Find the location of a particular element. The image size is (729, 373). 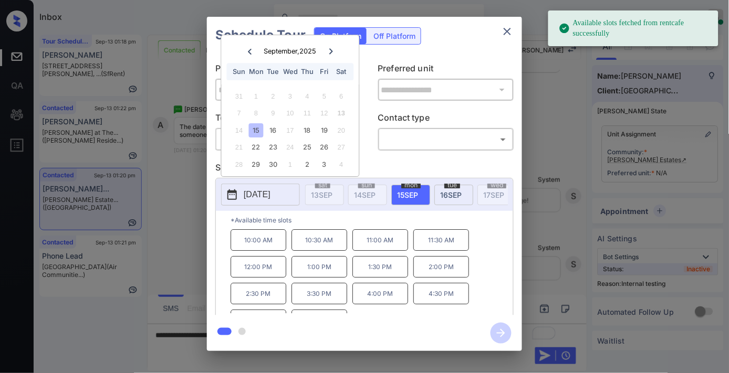

h2: Schedule Tour is located at coordinates (260, 35).